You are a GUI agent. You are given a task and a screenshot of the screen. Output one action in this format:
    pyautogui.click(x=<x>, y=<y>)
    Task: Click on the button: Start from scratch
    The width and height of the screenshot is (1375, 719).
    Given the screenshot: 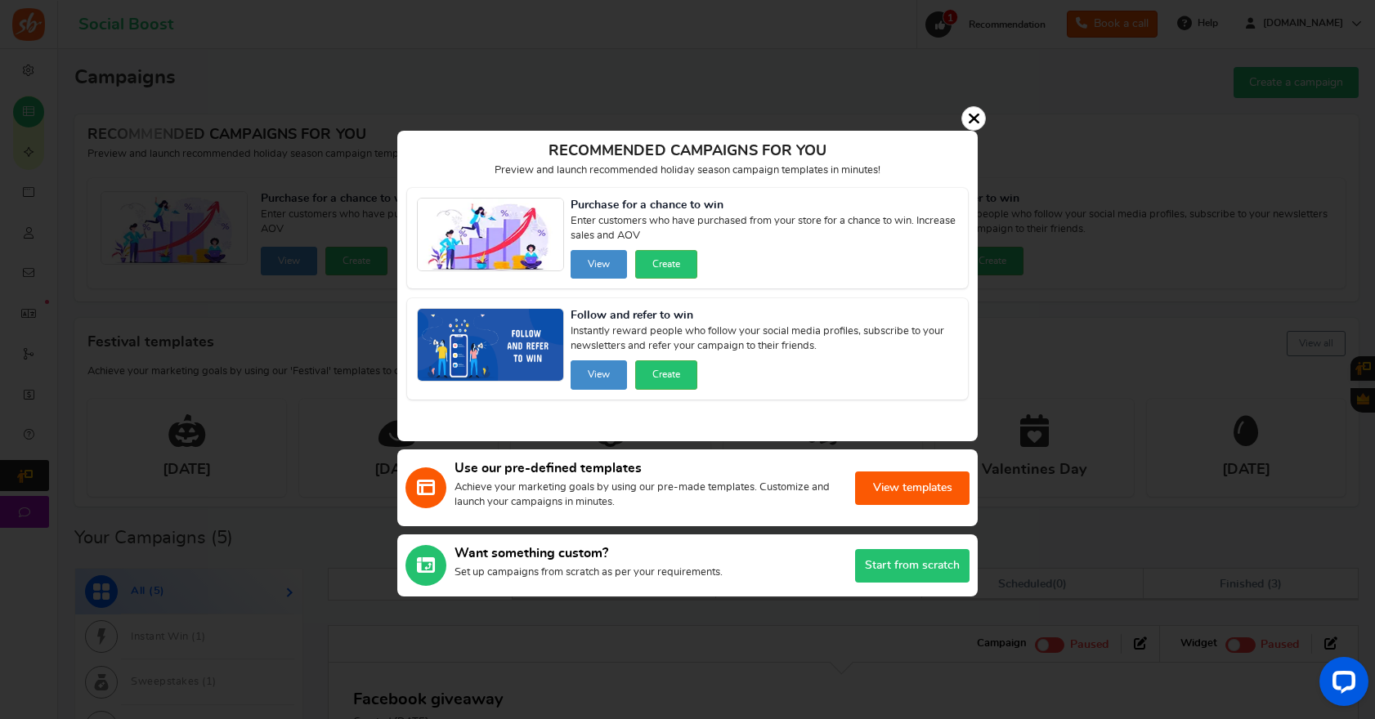 What is the action you would take?
    pyautogui.click(x=912, y=566)
    